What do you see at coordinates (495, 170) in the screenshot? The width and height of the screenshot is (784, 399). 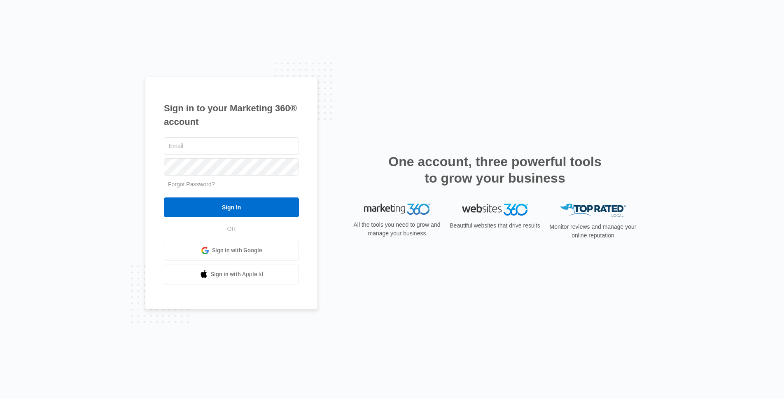 I see `h2: One account, three powerful tools to grow your business` at bounding box center [495, 170].